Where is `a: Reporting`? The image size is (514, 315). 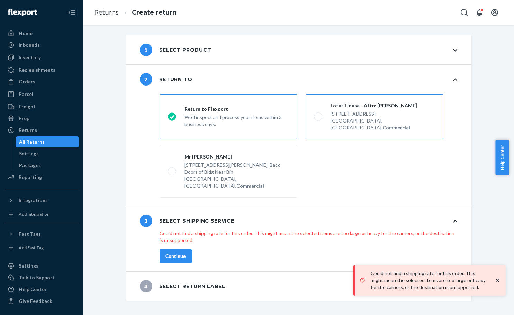
a: Reporting is located at coordinates (42, 177).